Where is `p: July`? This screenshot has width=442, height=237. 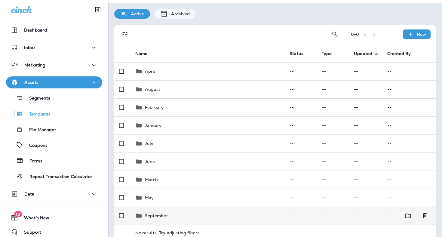
p: July is located at coordinates (149, 143).